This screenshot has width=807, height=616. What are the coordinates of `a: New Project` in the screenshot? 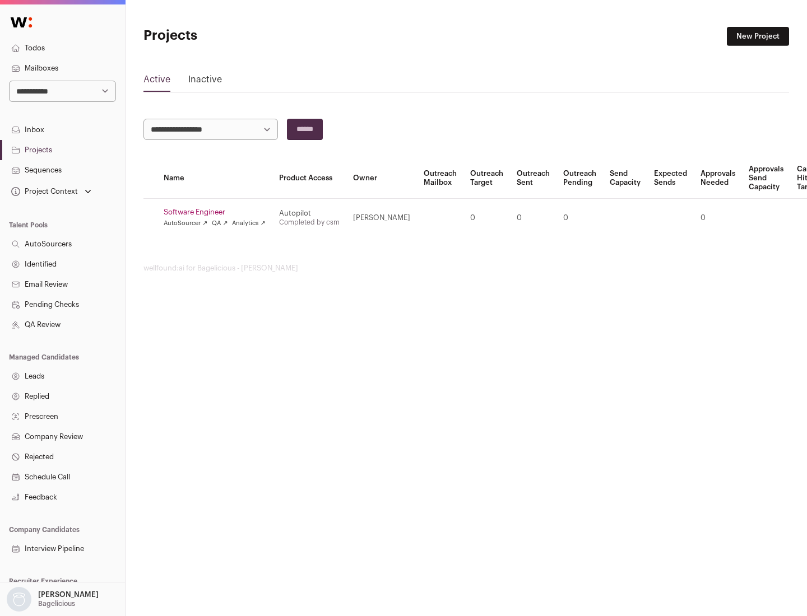 It's located at (758, 36).